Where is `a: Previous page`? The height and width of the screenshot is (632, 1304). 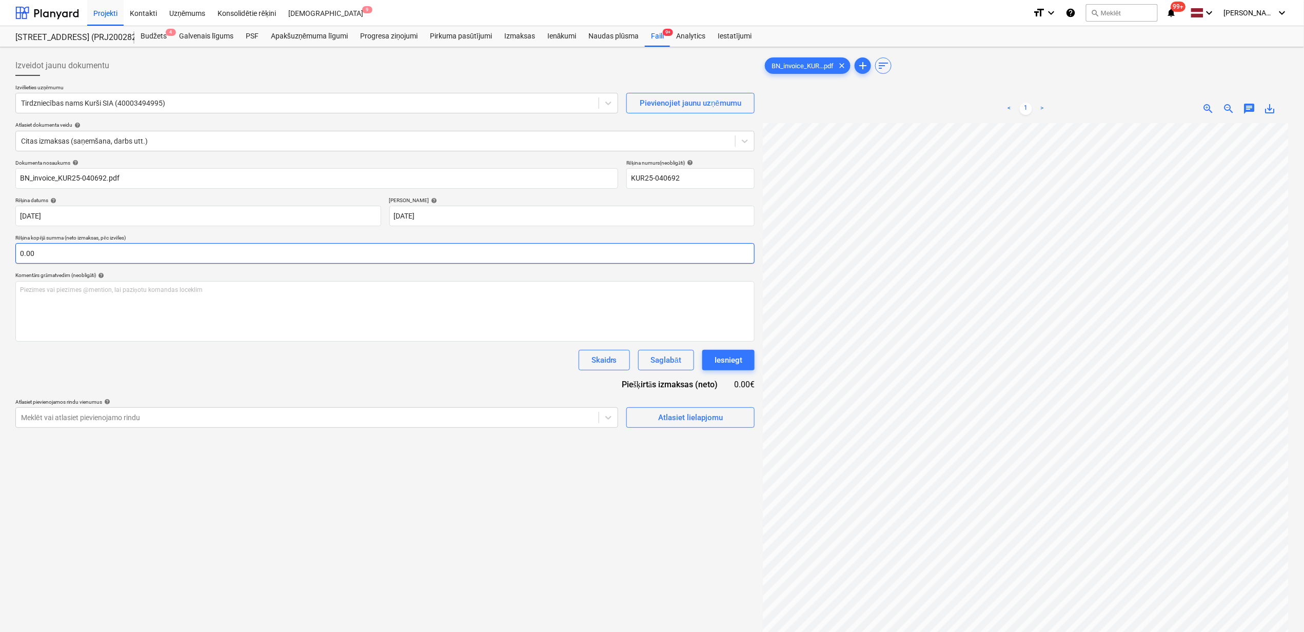
a: Previous page is located at coordinates (1010, 109).